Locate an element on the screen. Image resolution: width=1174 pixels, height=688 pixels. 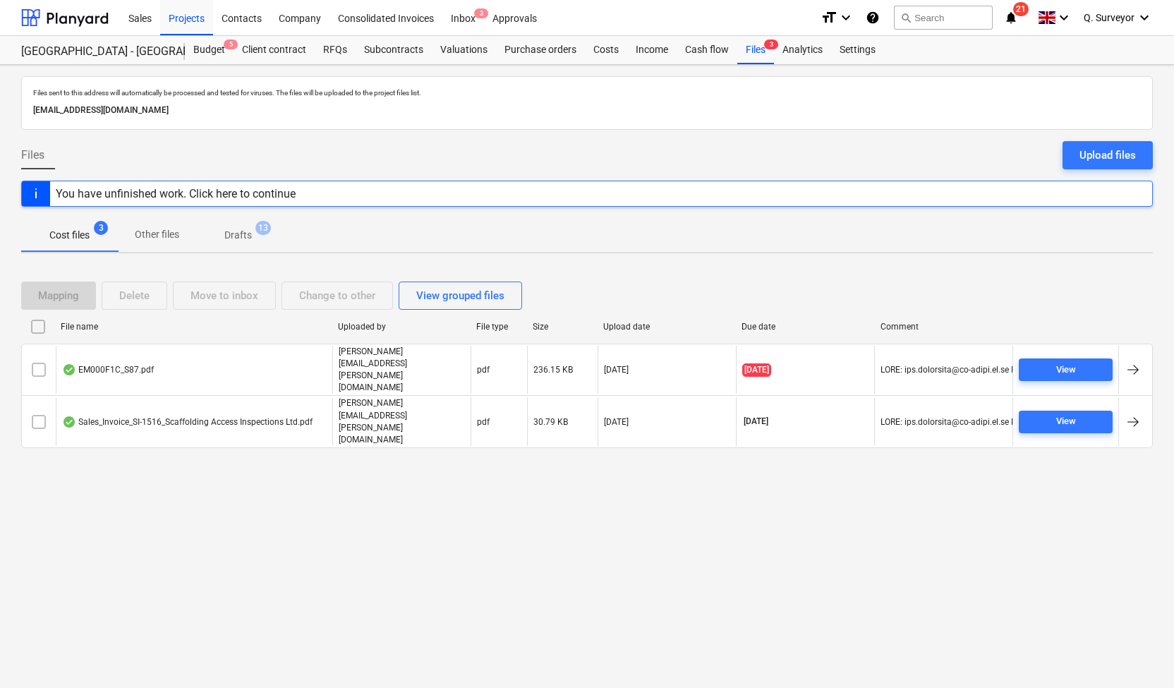
a: Files3 is located at coordinates (756, 50).